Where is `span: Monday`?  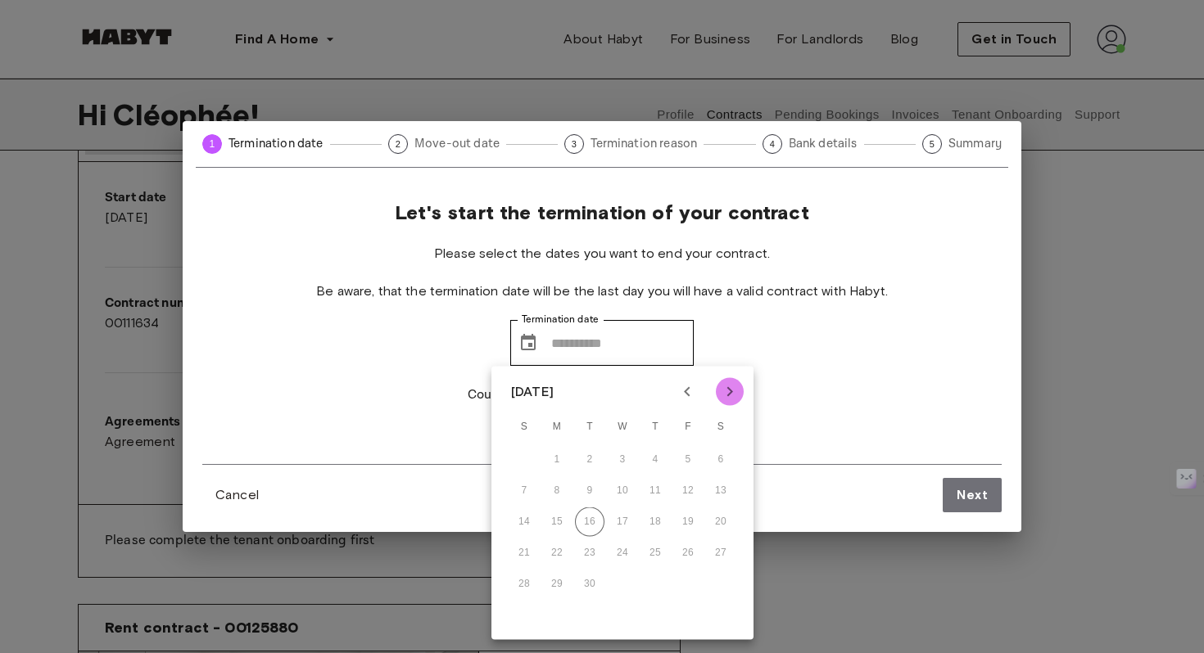
span: Monday is located at coordinates (557, 427).